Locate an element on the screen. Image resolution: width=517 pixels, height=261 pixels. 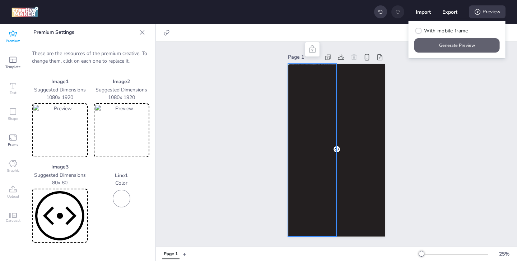
span: Frame is located at coordinates (13, 144).